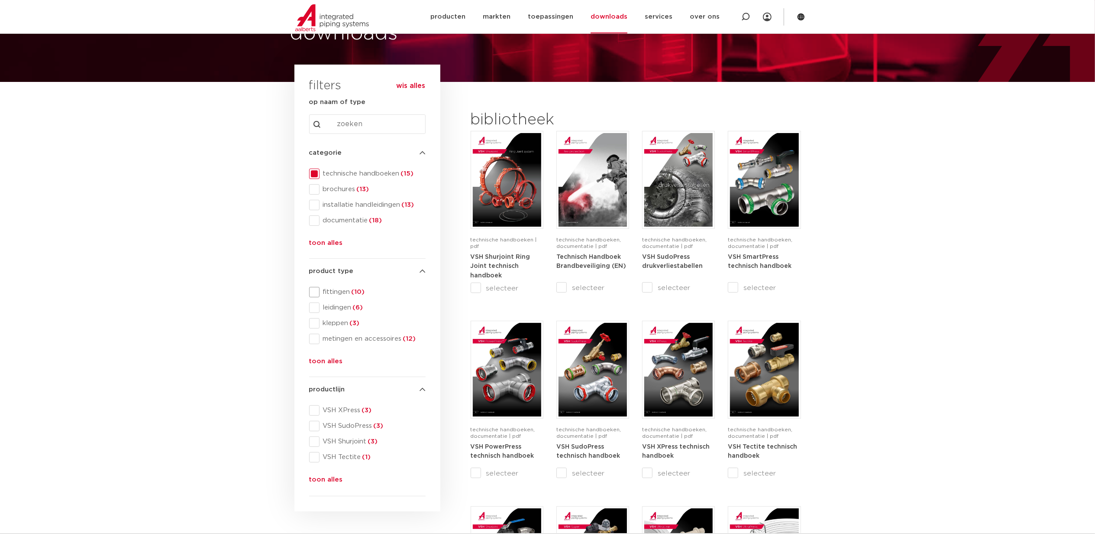 This screenshot has width=1095, height=534. What do you see at coordinates (367, 410) in the screenshot?
I see `div: VSH XPress(3)` at bounding box center [367, 410].